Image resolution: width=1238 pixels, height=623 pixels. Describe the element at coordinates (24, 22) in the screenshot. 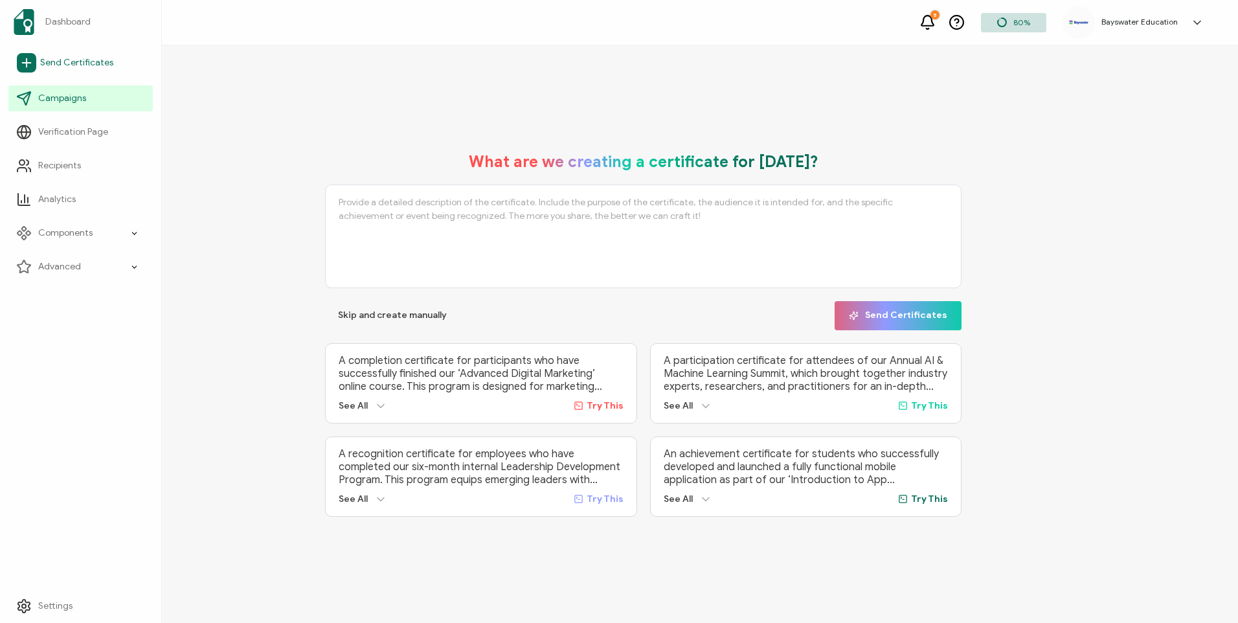

I see `img: sertifier-logomark-colored.svg` at that location.